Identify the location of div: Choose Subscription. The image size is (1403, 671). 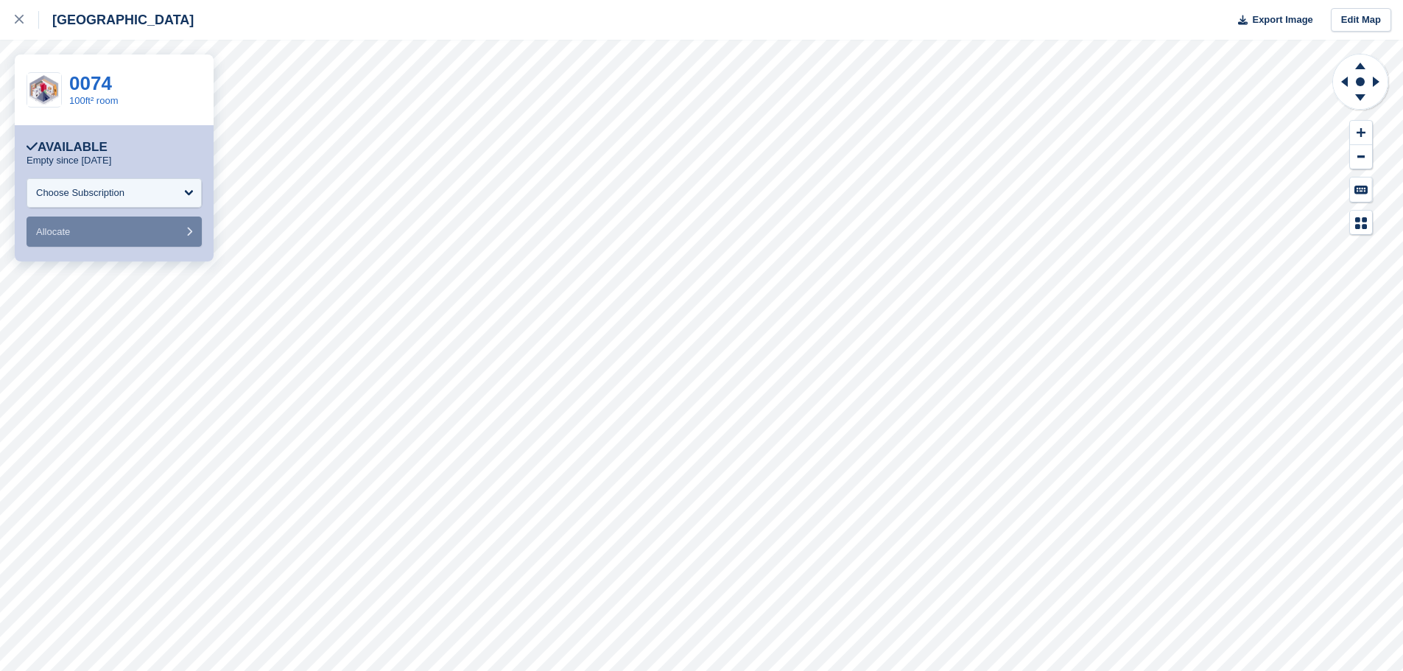
(80, 193).